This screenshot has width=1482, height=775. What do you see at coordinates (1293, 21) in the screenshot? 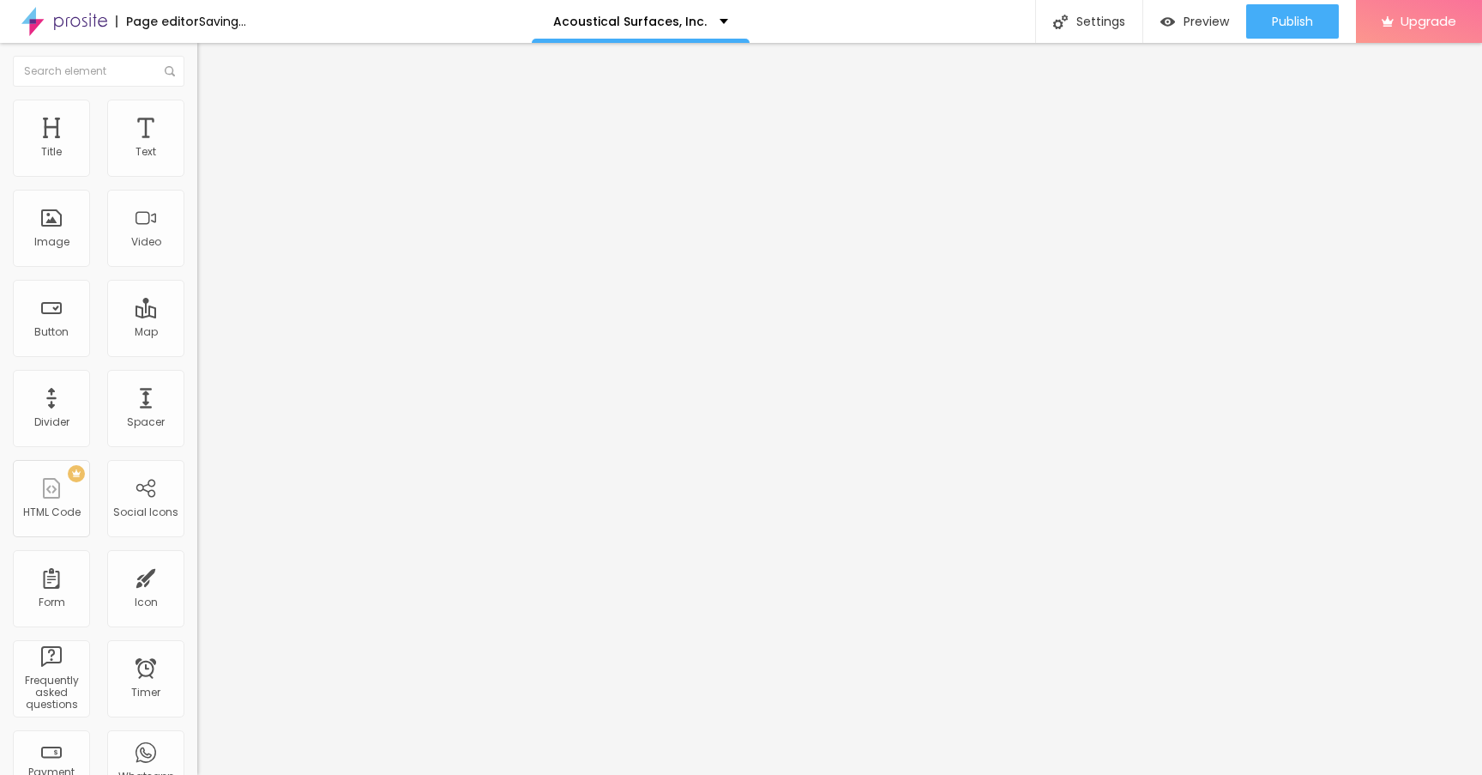
I see `span: Publish` at bounding box center [1293, 21].